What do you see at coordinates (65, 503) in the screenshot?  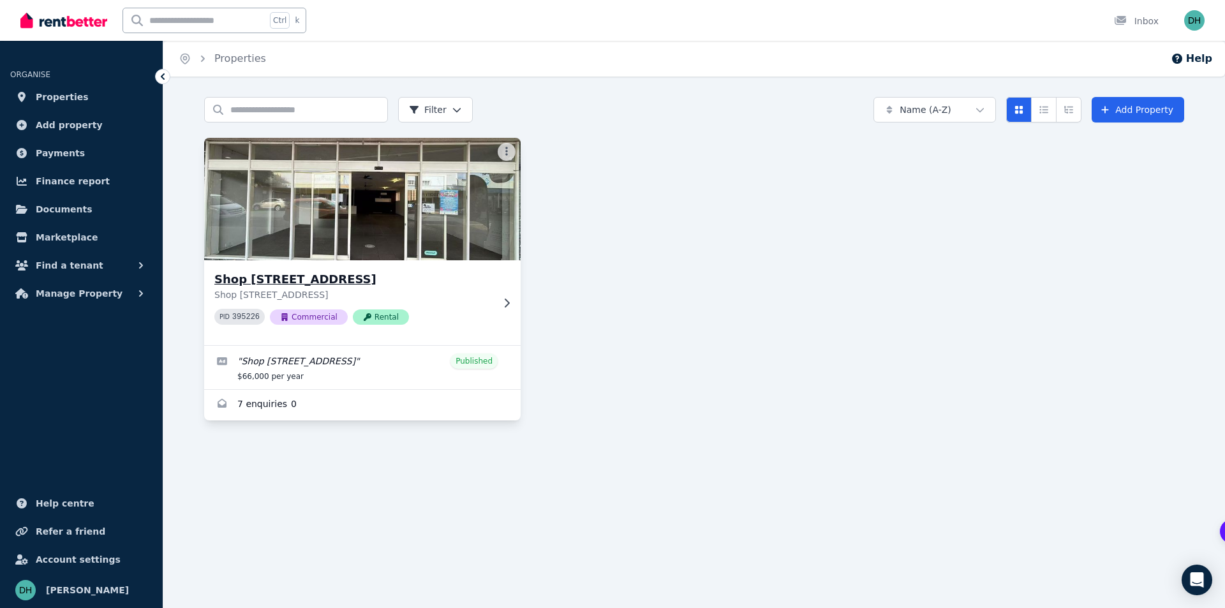 I see `span: Help centre` at bounding box center [65, 503].